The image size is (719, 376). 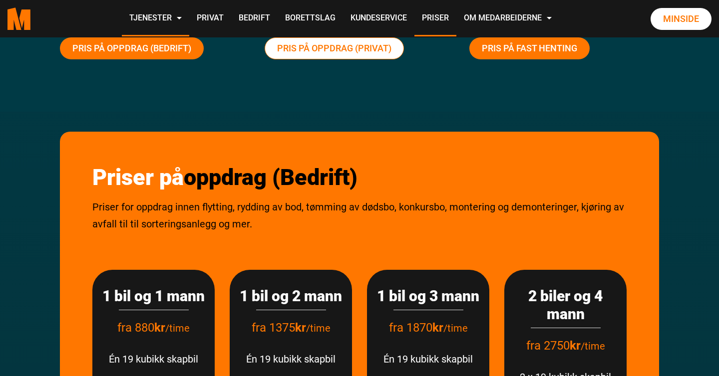 I want to click on h2: Priser på, so click(x=359, y=178).